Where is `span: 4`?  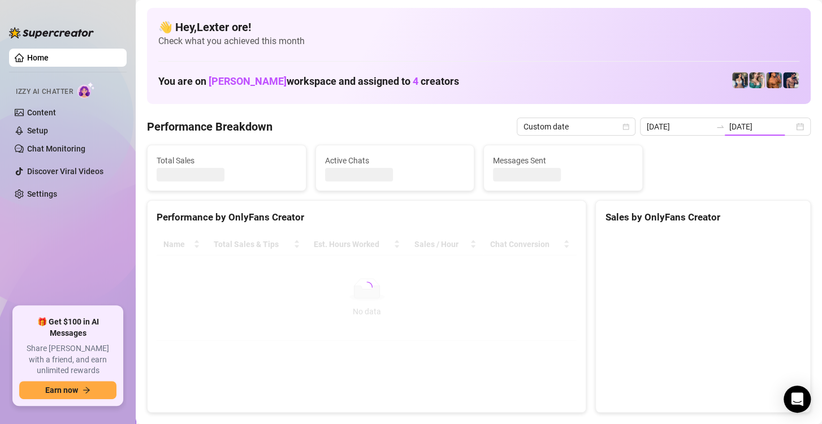
span: 4 is located at coordinates (416, 81).